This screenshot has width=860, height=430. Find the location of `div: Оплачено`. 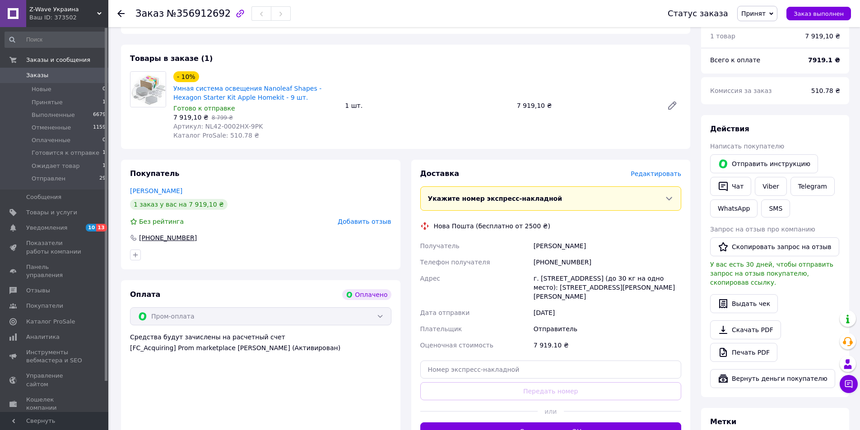

div: Оплачено is located at coordinates (367, 295).